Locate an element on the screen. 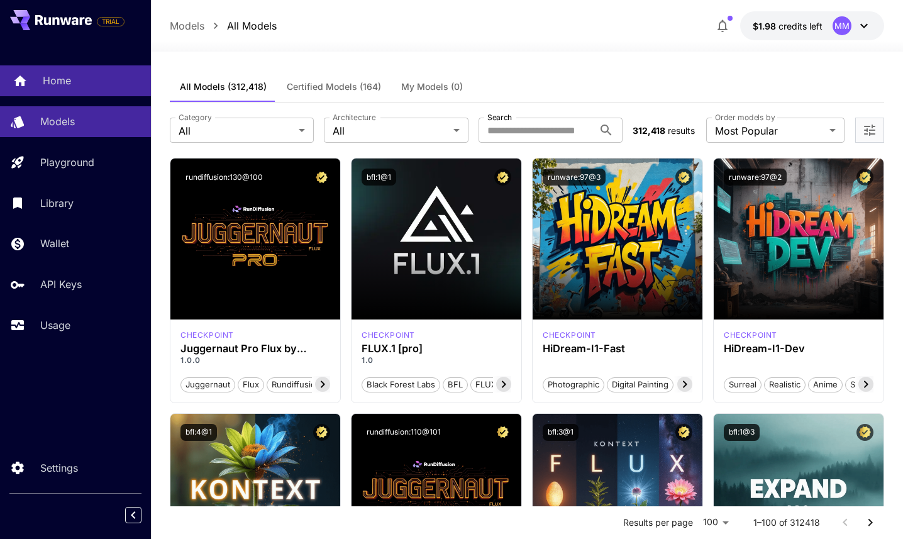 This screenshot has width=903, height=539. span: Add your payment card to enable full platform functionality. is located at coordinates (111, 21).